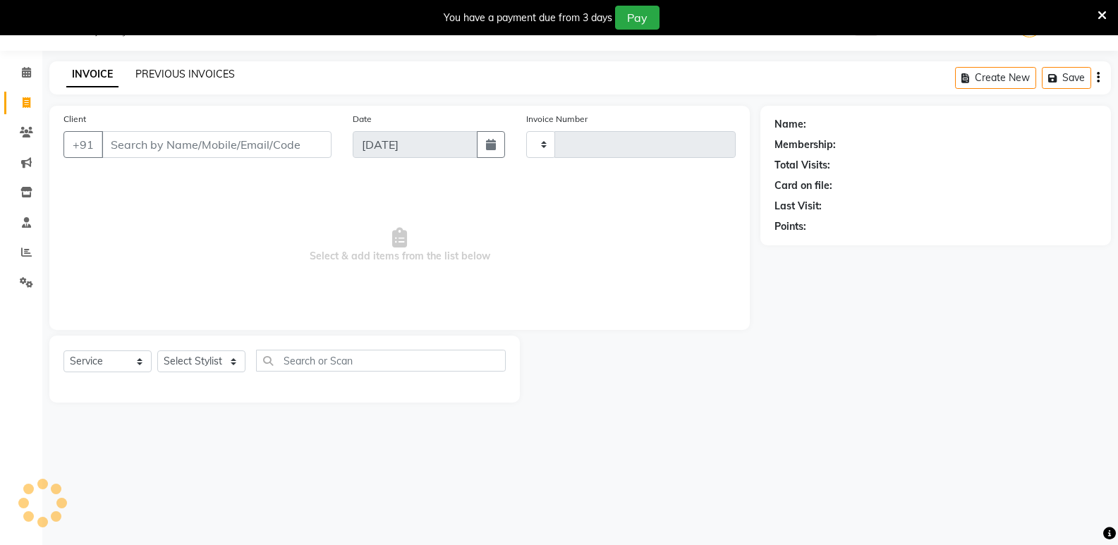 The image size is (1118, 545). Describe the element at coordinates (802, 165) in the screenshot. I see `div: Total Visits:` at that location.